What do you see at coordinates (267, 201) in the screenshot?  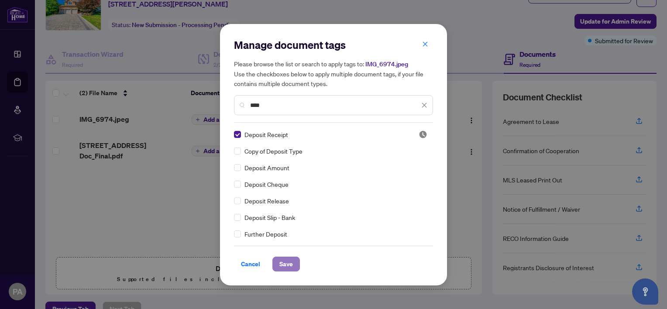 I see `span: Deposit Release` at bounding box center [267, 201].